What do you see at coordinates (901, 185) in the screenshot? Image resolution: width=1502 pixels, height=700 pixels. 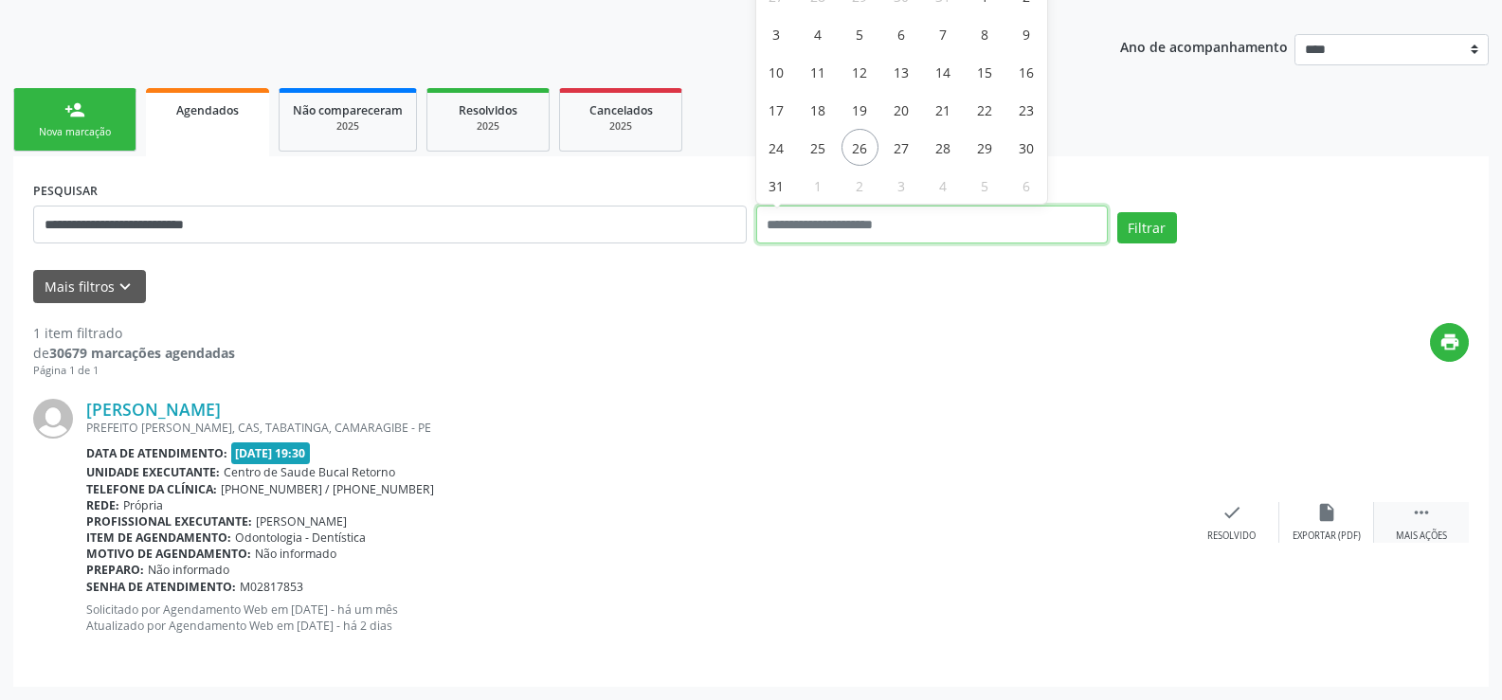 I see `span: Setembro 3, 2025` at bounding box center [901, 185].